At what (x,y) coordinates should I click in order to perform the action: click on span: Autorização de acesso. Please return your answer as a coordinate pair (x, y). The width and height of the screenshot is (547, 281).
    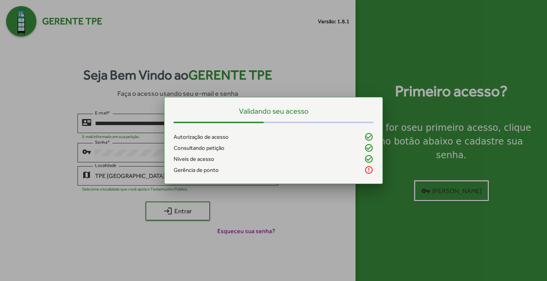
    Looking at the image, I should click on (201, 137).